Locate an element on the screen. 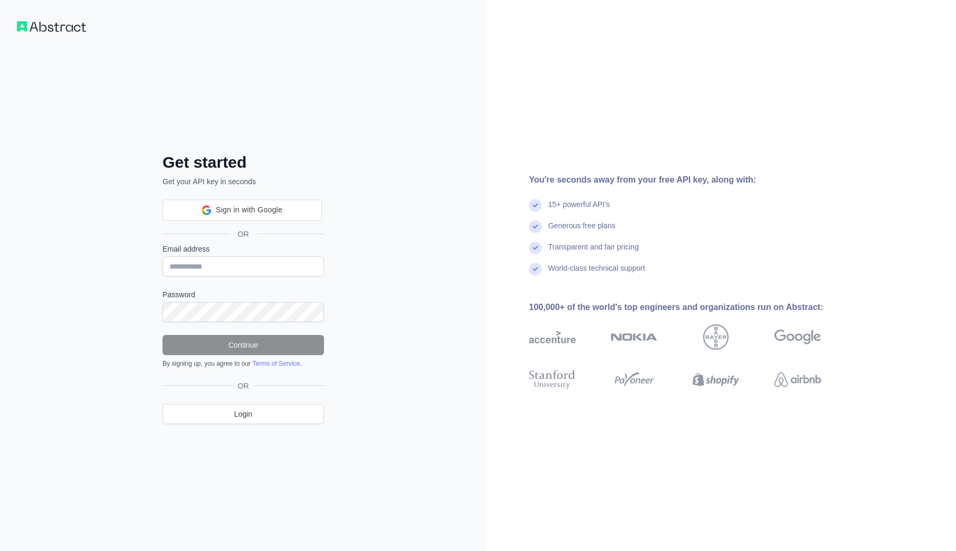  label: Password is located at coordinates (243, 295).